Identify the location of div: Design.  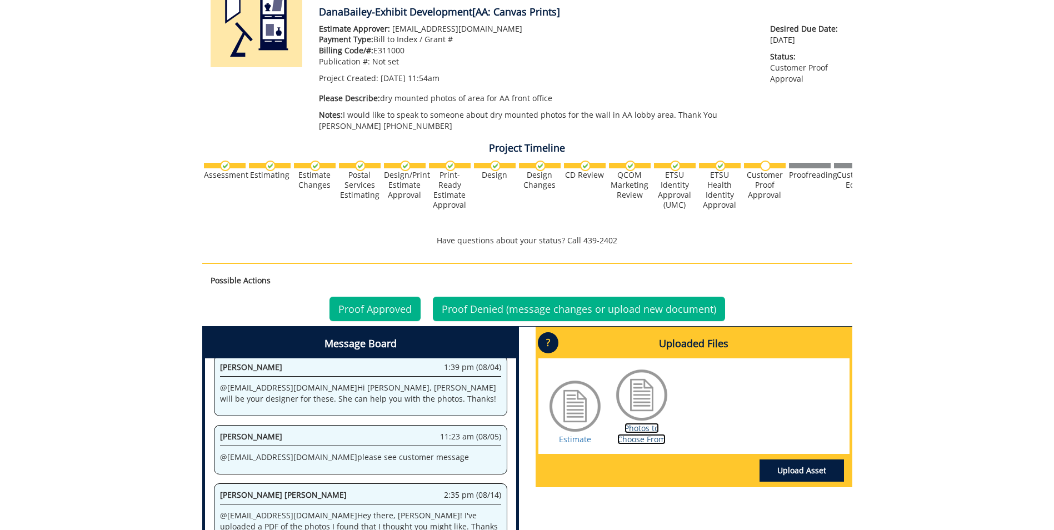
(494, 175).